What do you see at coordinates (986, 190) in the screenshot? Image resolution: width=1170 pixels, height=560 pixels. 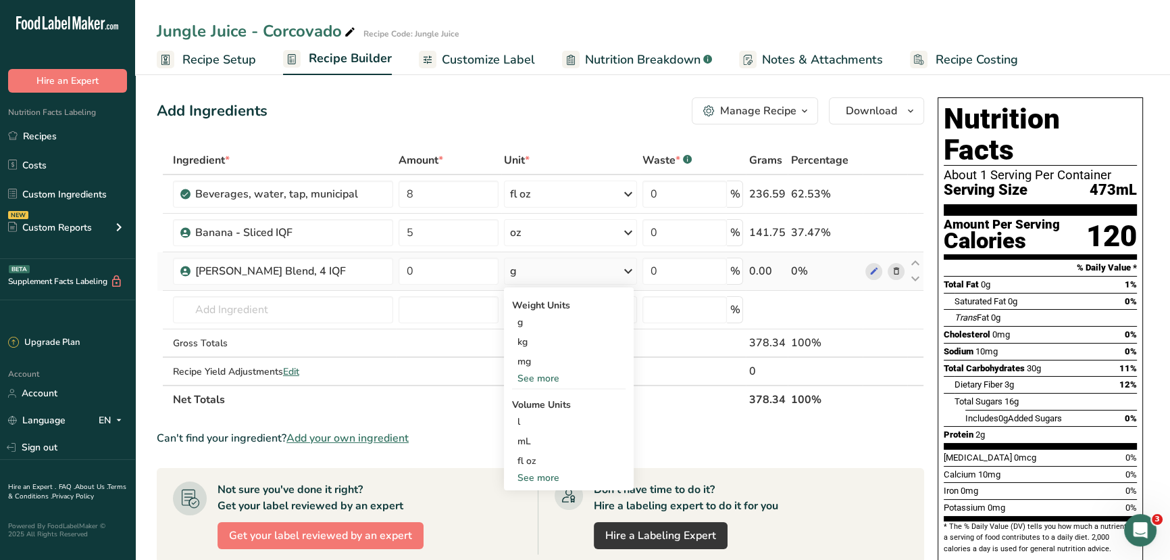 I see `span: Serving Size` at bounding box center [986, 190].